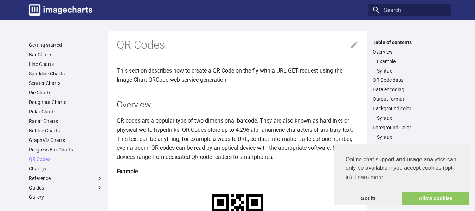  What do you see at coordinates (61, 10) in the screenshot?
I see `a: Image-Charts documentation` at bounding box center [61, 10].